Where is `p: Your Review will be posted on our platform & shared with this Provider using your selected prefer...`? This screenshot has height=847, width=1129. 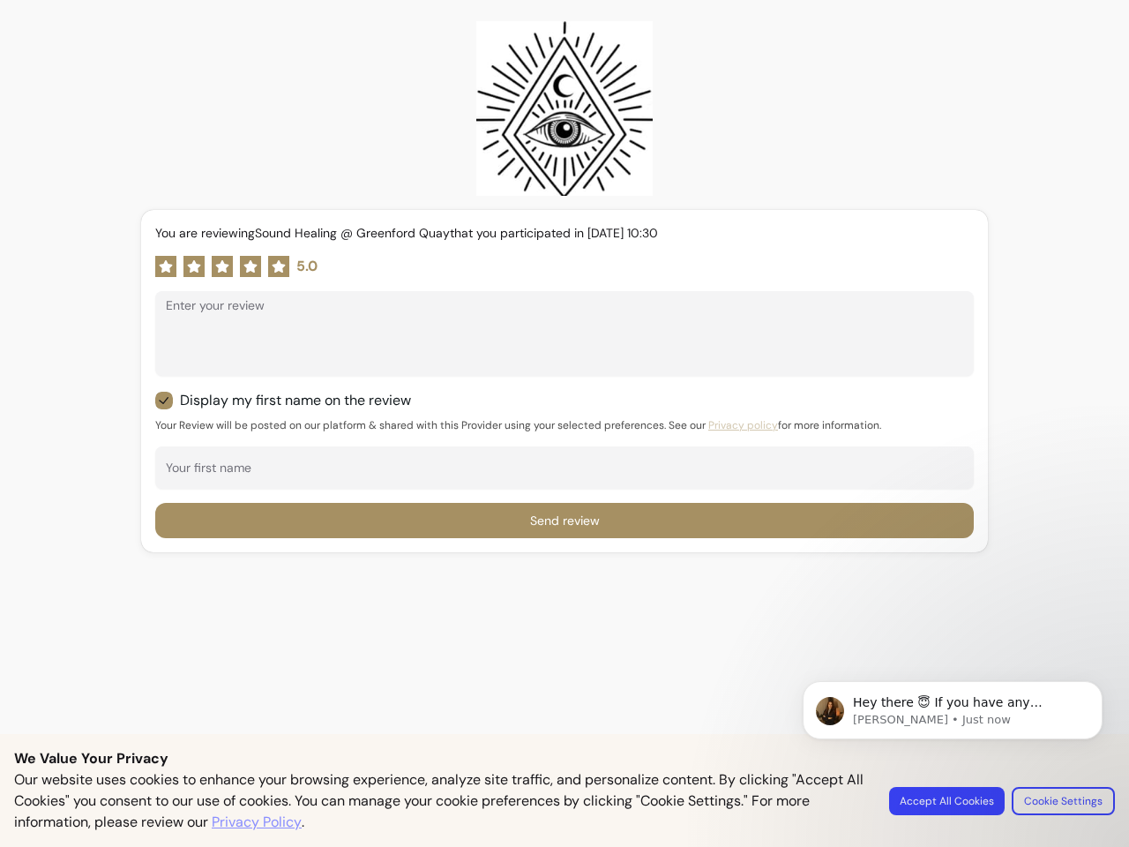 p: Your Review will be posted on our platform & shared with this Provider using your selected prefer... is located at coordinates (565, 425).